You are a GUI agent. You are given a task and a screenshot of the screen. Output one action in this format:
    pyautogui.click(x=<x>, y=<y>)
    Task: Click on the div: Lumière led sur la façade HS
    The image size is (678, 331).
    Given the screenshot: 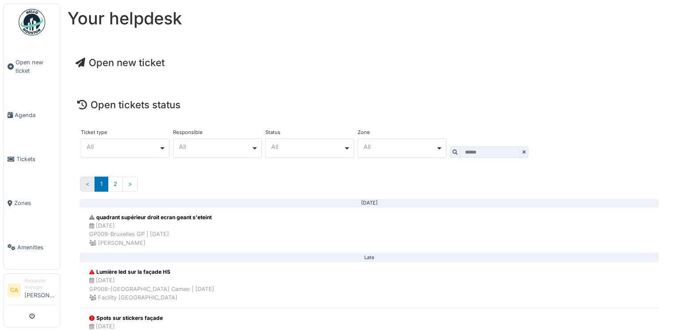 What is the action you would take?
    pyautogui.click(x=152, y=272)
    